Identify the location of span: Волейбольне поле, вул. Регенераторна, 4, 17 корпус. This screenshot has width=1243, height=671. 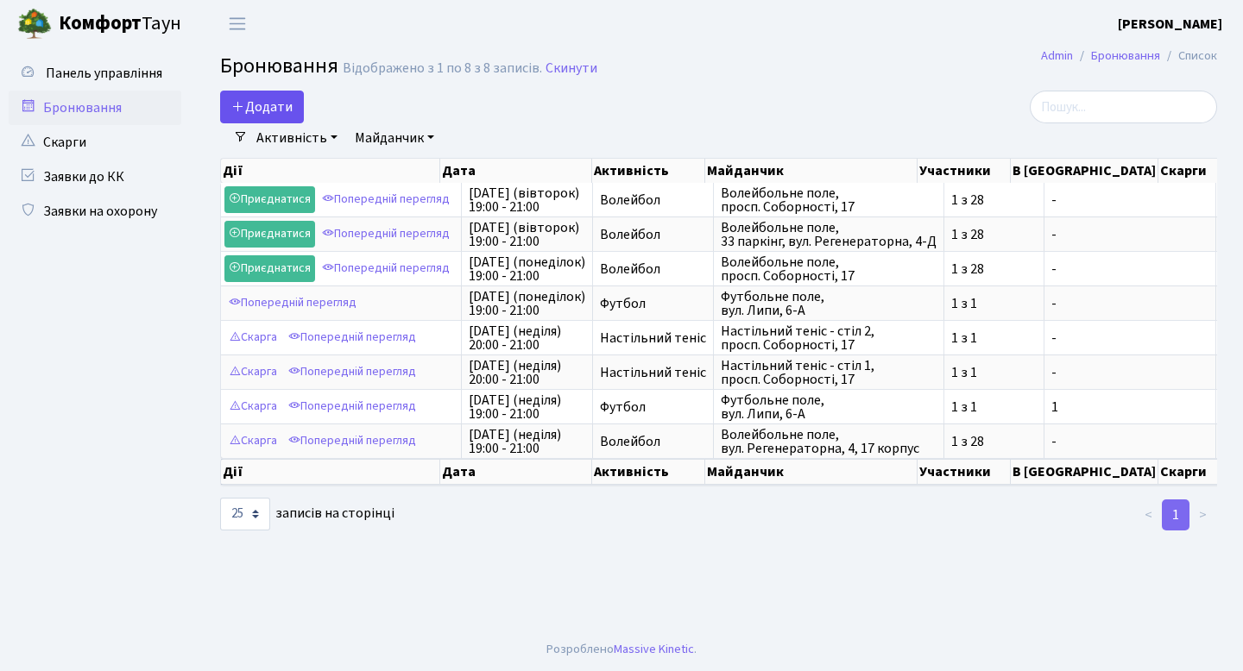
(828, 442).